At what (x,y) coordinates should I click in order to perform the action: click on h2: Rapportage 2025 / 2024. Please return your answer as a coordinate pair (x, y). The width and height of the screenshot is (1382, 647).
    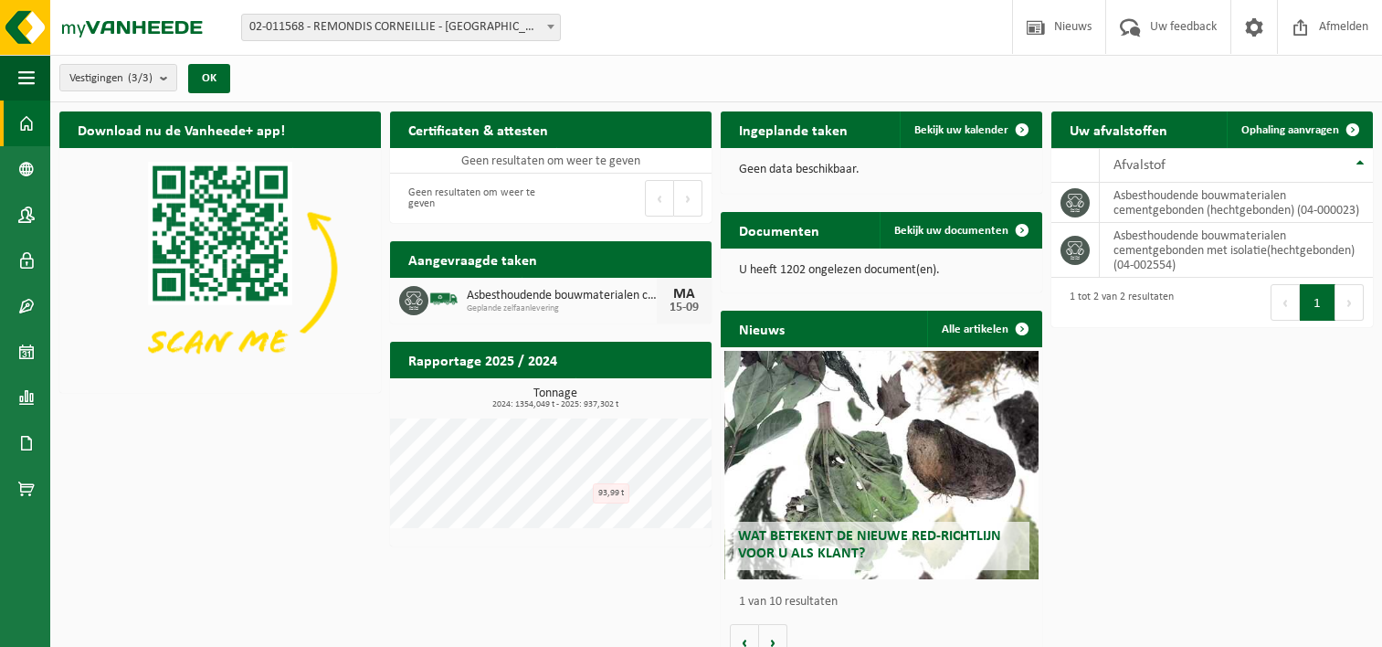
    Looking at the image, I should click on (482, 359).